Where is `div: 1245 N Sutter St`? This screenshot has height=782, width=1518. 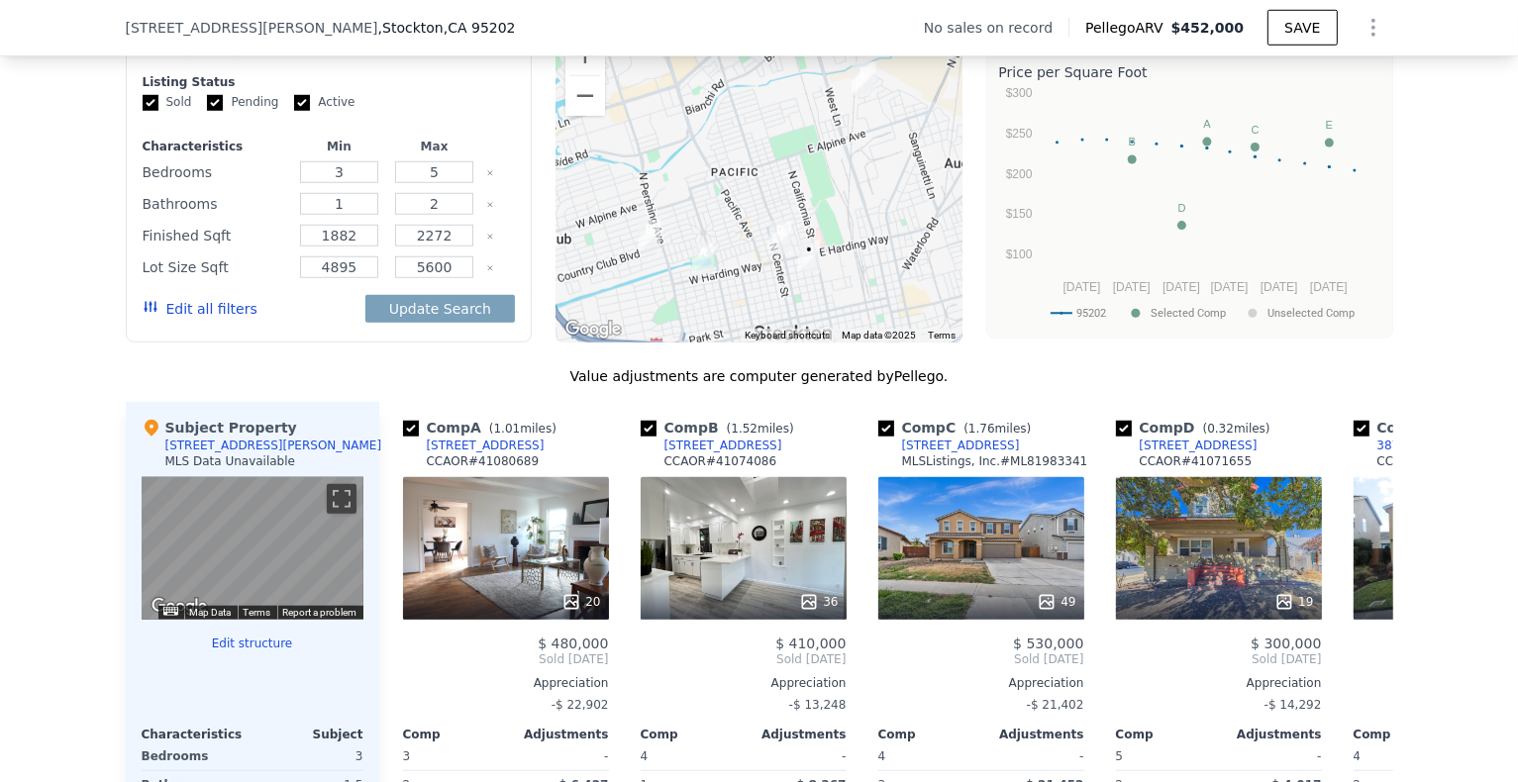 div: 1245 N Sutter St is located at coordinates (809, 257).